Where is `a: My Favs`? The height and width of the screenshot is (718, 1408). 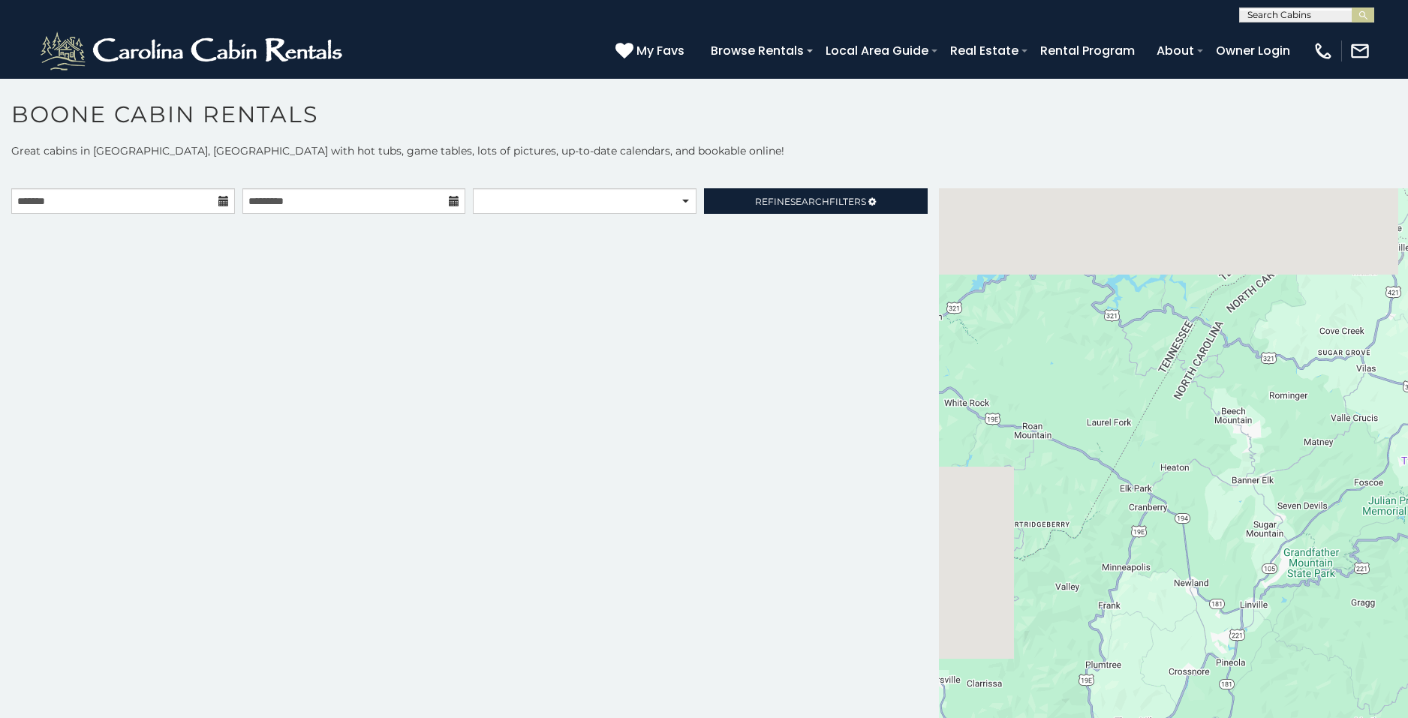
a: My Favs is located at coordinates (652, 51).